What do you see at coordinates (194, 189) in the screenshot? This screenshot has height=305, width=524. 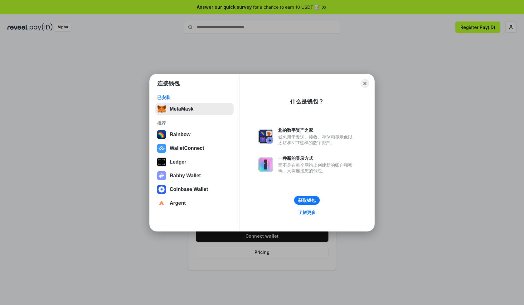 I see `button: Coinbase Wallet` at bounding box center [194, 189].